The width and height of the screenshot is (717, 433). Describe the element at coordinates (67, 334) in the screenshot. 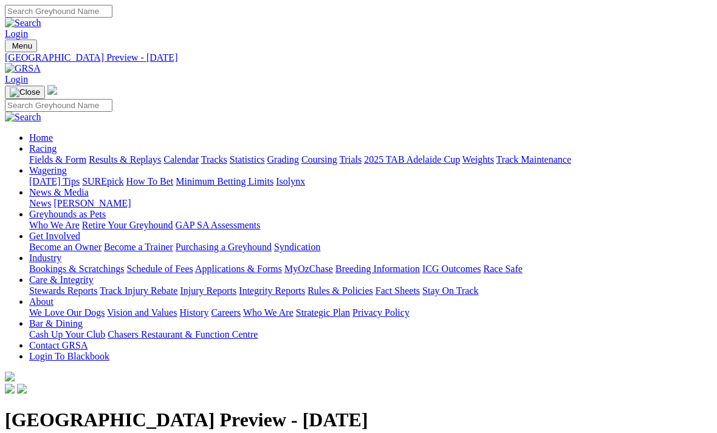

I see `a: Cash Up Your Club` at that location.